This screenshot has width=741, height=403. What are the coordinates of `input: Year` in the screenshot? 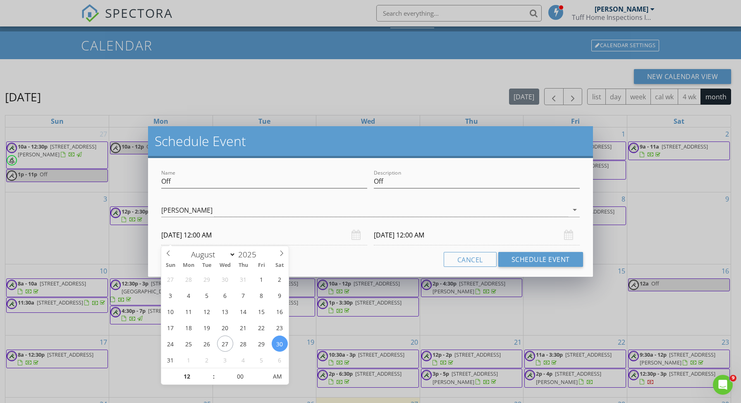 It's located at (249, 254).